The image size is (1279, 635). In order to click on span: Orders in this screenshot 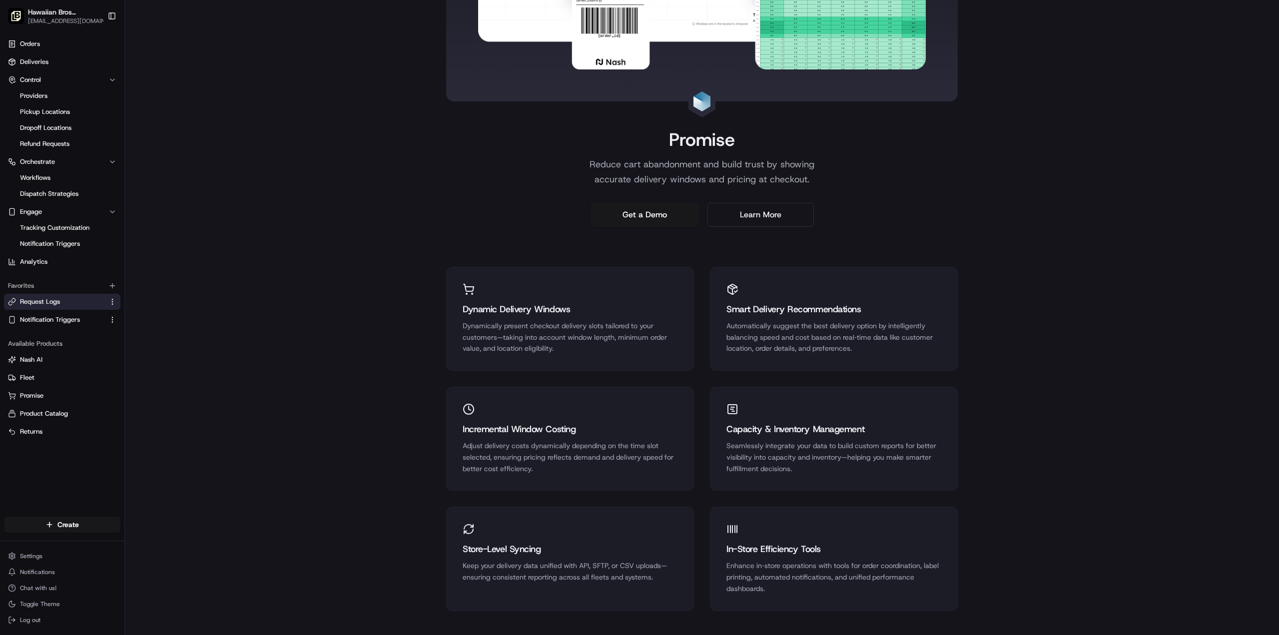, I will do `click(30, 44)`.